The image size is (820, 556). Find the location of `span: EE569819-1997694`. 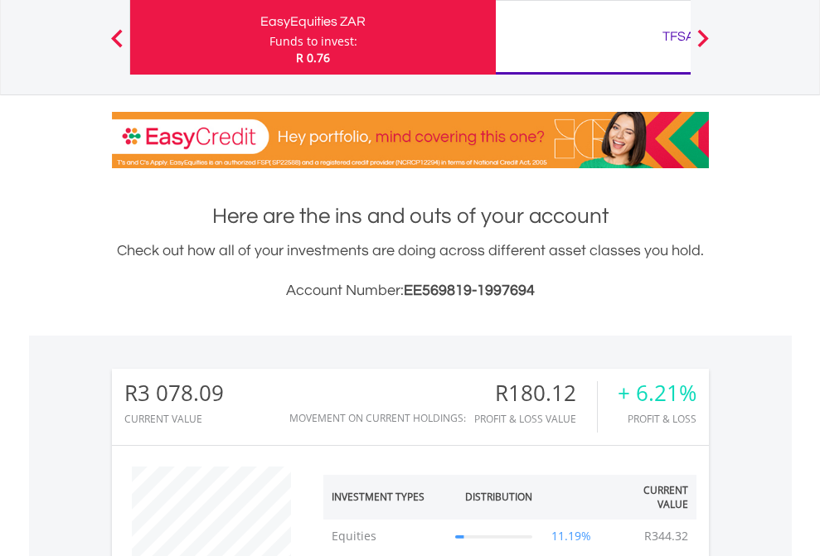

span: EE569819-1997694 is located at coordinates (469, 290).